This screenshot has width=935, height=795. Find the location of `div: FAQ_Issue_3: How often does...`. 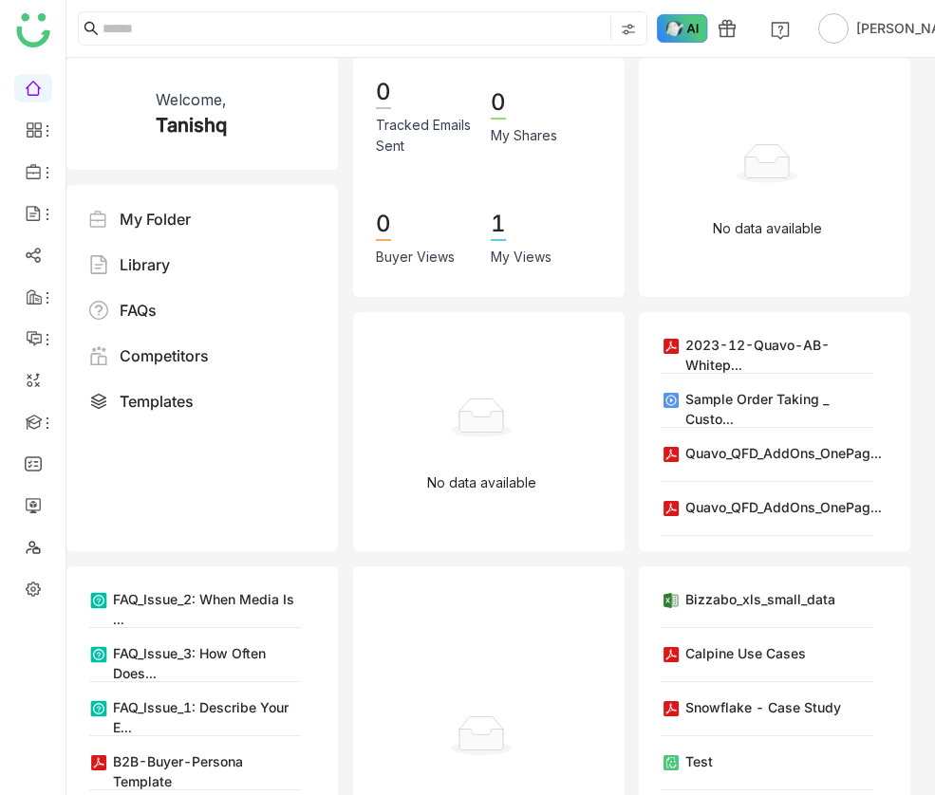

div: FAQ_Issue_3: How often does... is located at coordinates (207, 664).